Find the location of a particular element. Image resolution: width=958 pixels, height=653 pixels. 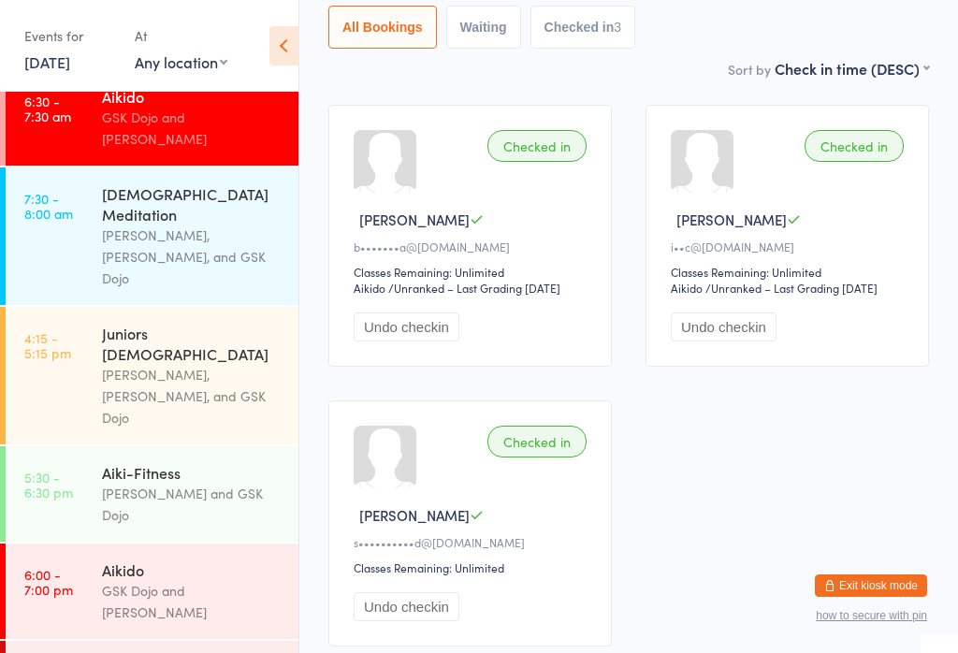

time: 4:15 - 5:15 pm is located at coordinates (48, 345).